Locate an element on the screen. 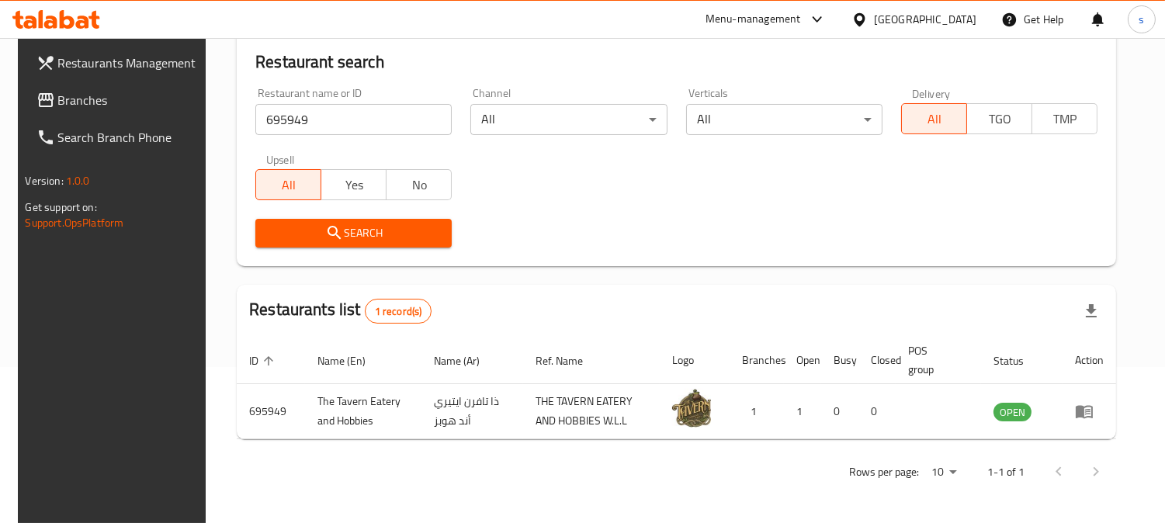 Image resolution: width=1165 pixels, height=523 pixels. span: 1.0.0 is located at coordinates (78, 181).